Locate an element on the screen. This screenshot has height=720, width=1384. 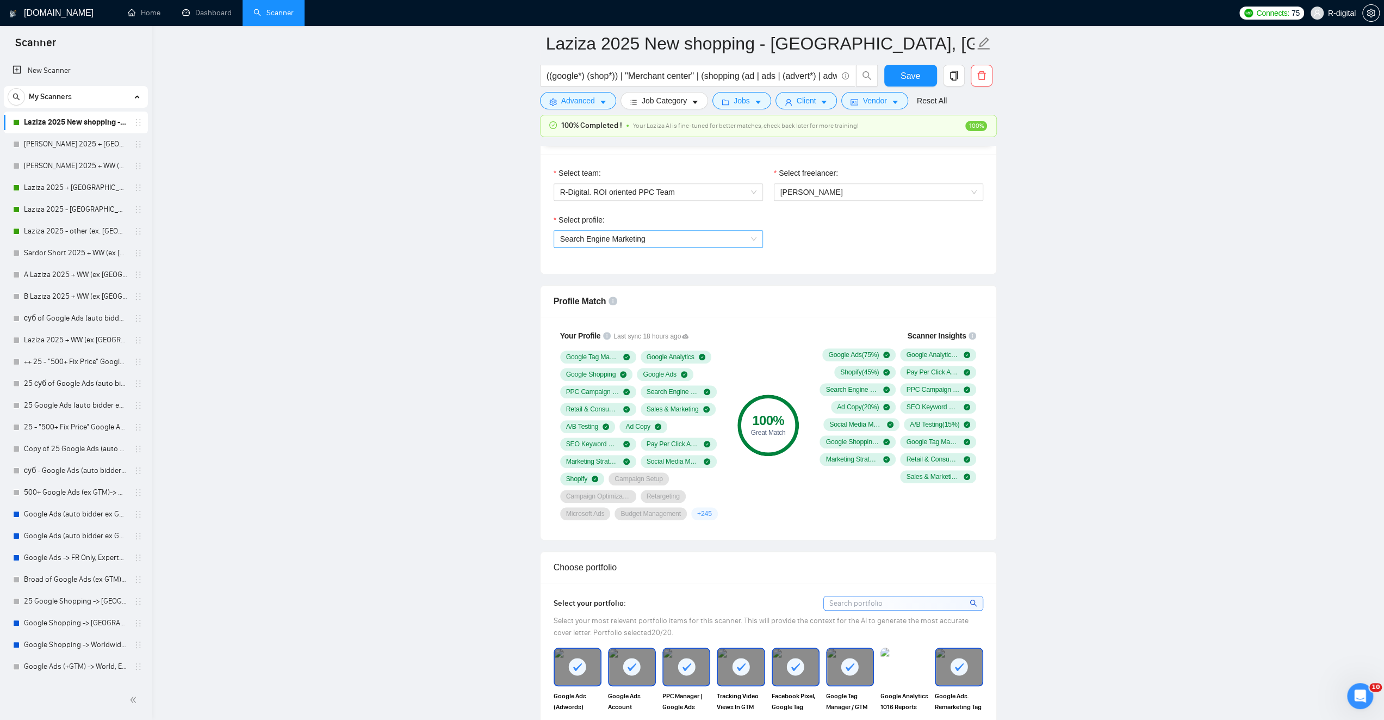
span: 100% is located at coordinates (976, 126).